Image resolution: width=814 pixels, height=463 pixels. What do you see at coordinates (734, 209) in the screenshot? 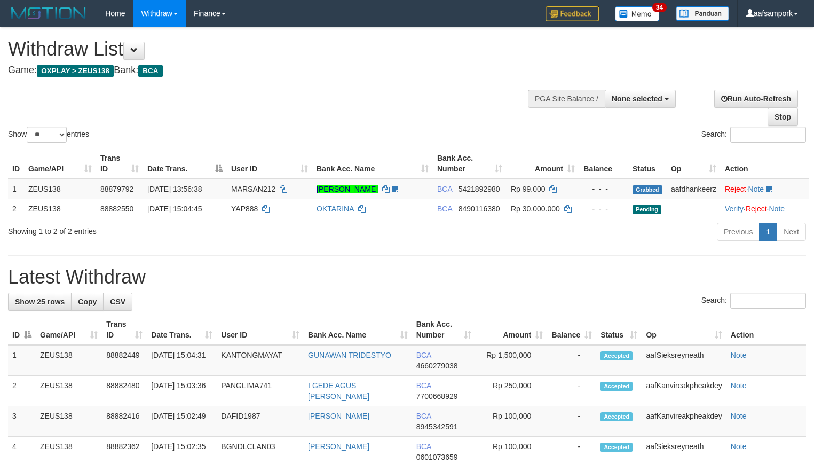
I see `a: Verify` at bounding box center [734, 209].